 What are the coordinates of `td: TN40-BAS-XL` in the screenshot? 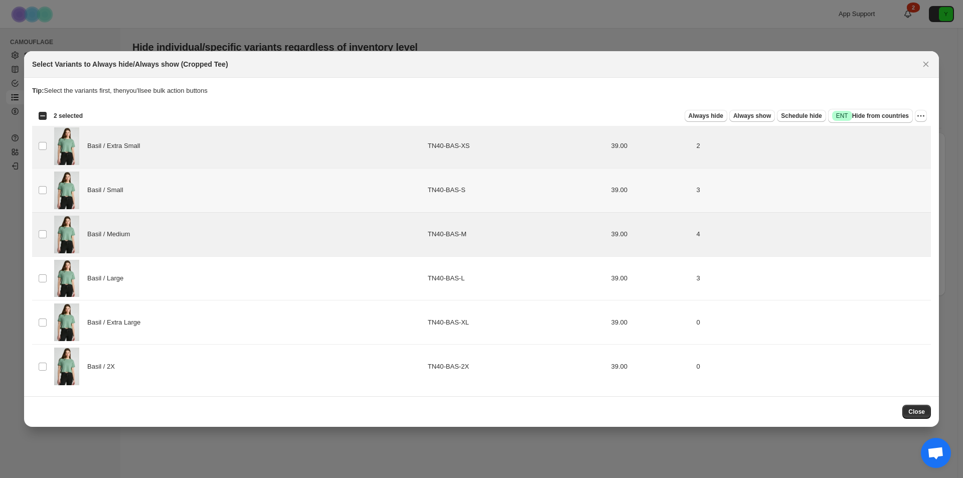 It's located at (517, 322).